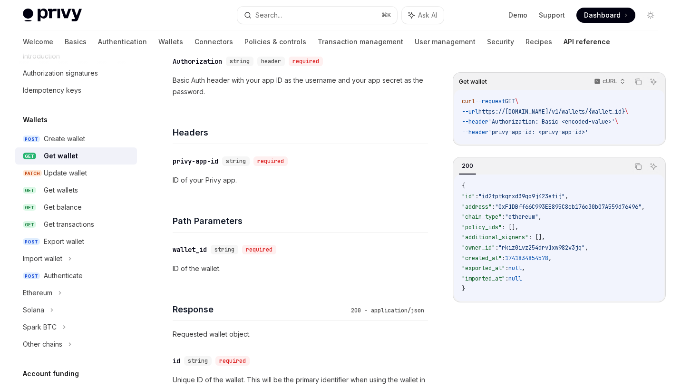 The height and width of the screenshot is (388, 681). Describe the element at coordinates (52, 15) in the screenshot. I see `img: light logo` at that location.